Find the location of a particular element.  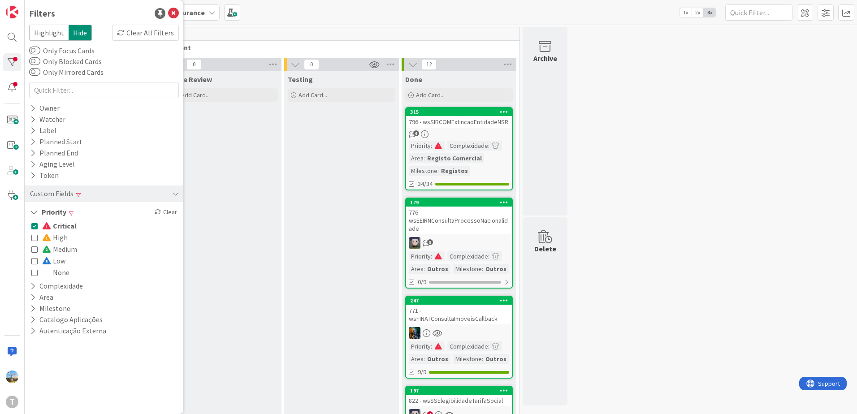

button: None is located at coordinates (50, 273).